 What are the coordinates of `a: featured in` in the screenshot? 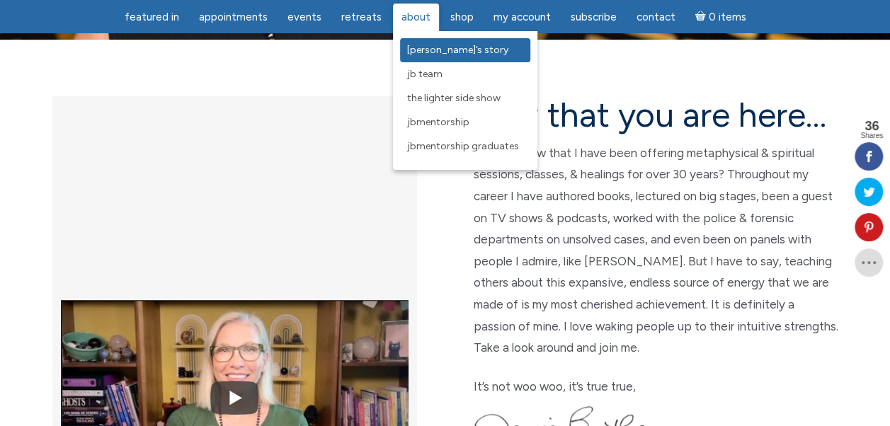 It's located at (151, 17).